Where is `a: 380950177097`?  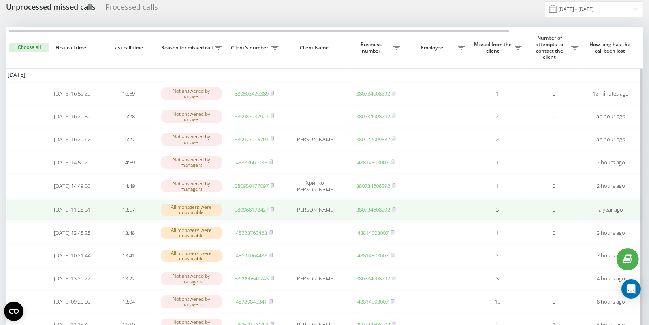 a: 380950177097 is located at coordinates (251, 186).